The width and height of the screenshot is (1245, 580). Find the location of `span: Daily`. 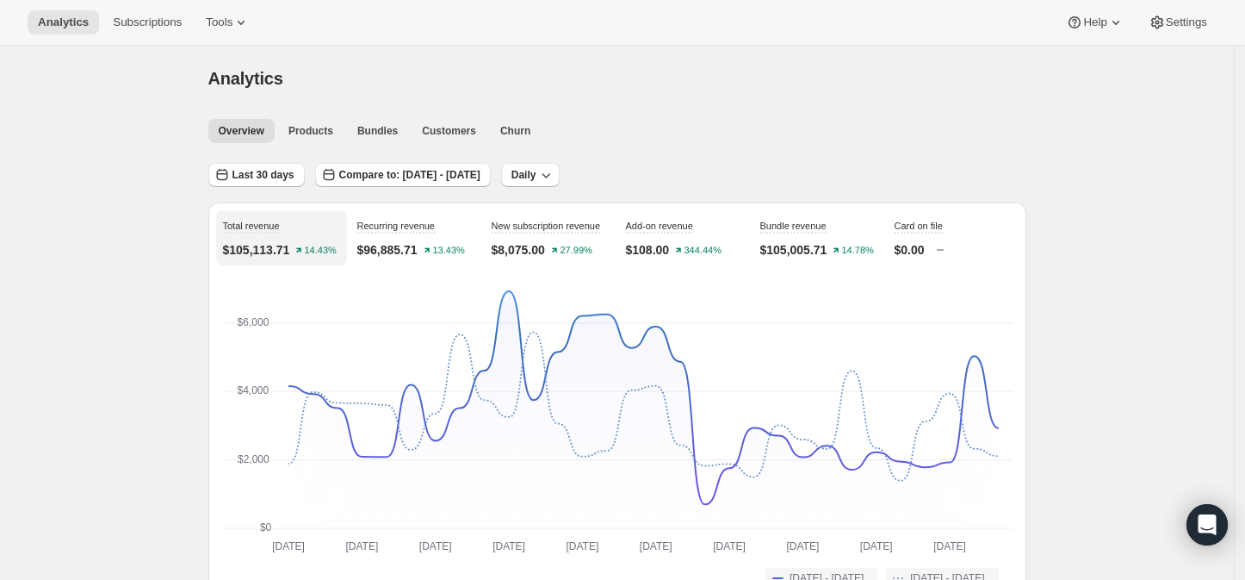

span: Daily is located at coordinates (524, 175).